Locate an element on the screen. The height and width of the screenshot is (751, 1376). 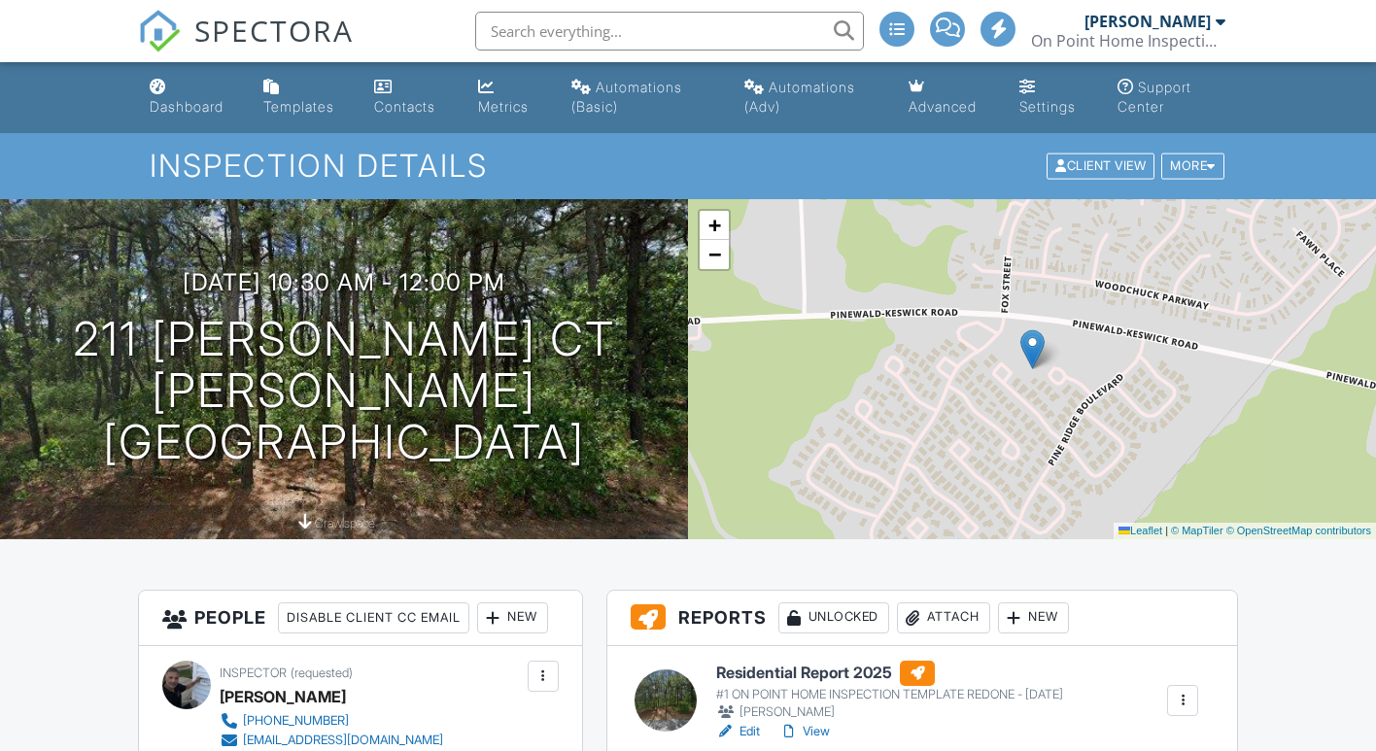
a: © MapTiler is located at coordinates (1197, 530).